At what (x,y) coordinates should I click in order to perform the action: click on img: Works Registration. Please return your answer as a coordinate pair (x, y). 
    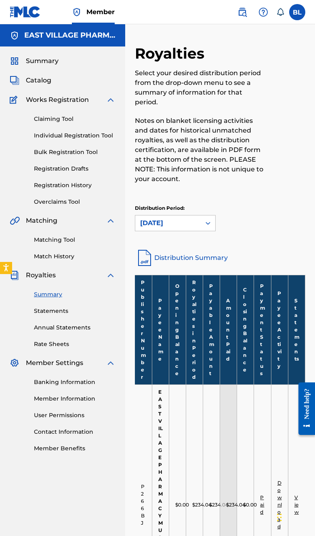
    Looking at the image, I should click on (15, 100).